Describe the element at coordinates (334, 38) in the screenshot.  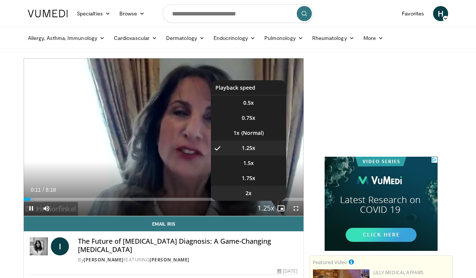
I see `a: Rheumatology` at that location.